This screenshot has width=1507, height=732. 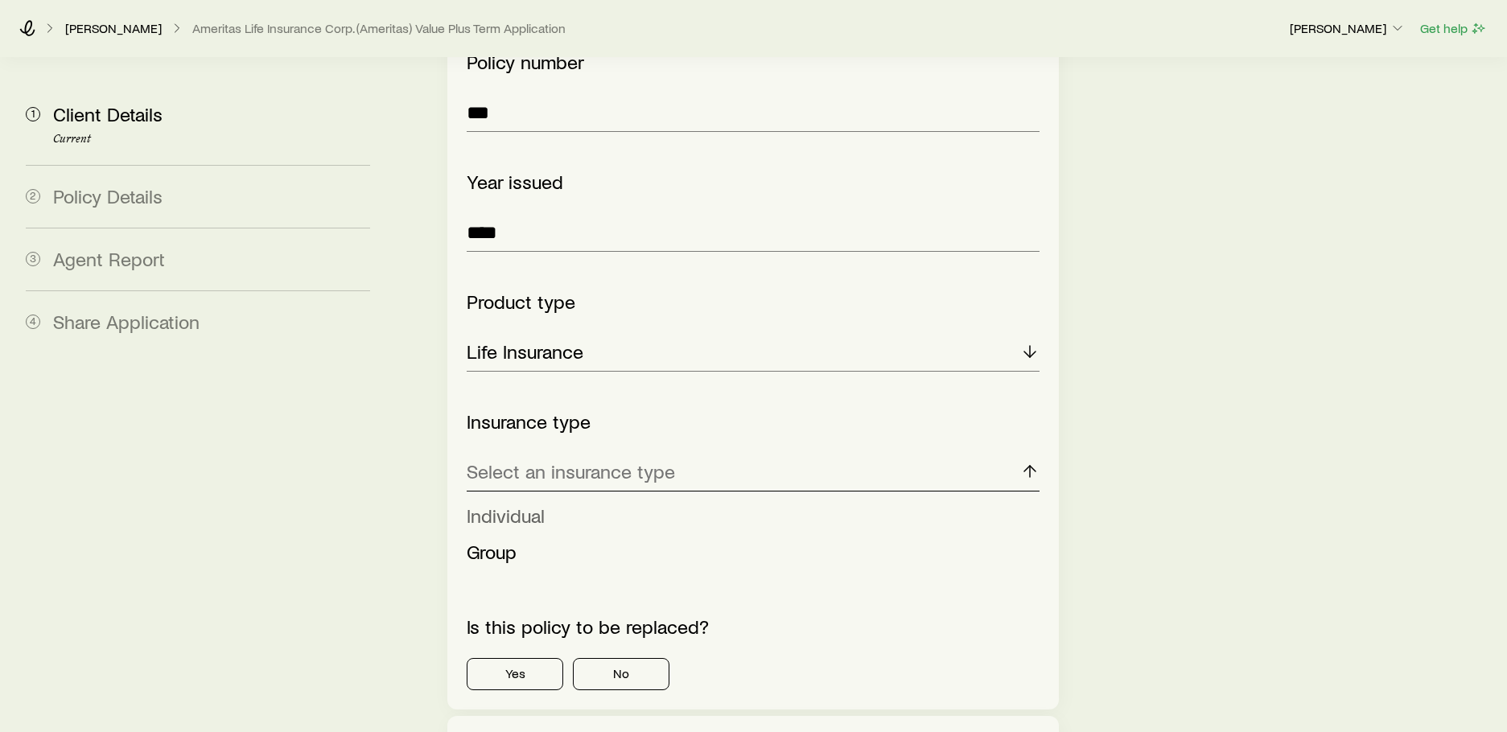 What do you see at coordinates (747, 516) in the screenshot?
I see `li: Individual` at bounding box center [747, 516].